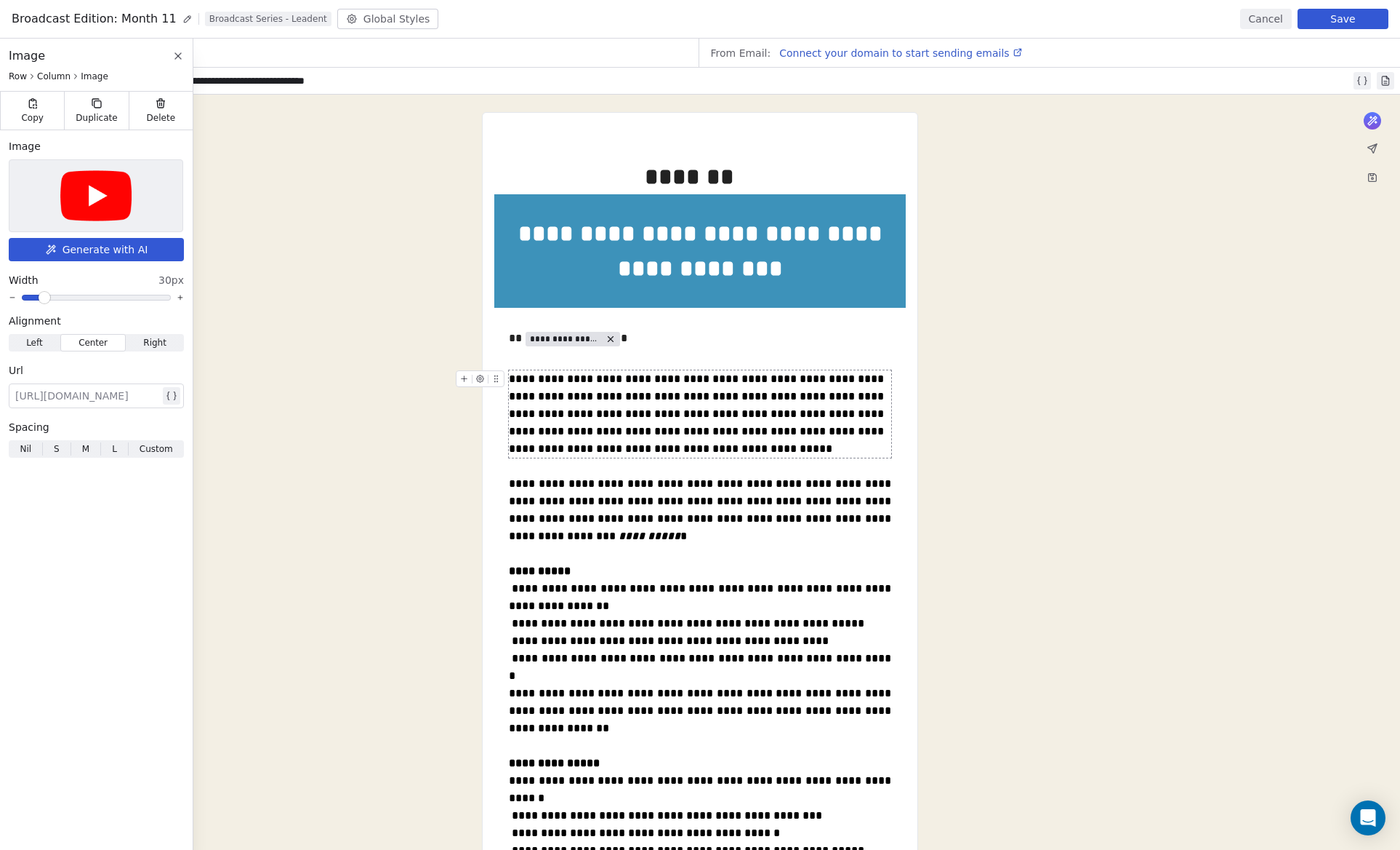 This screenshot has width=1400, height=850. Describe the element at coordinates (741, 53) in the screenshot. I see `span: From Email:` at that location.